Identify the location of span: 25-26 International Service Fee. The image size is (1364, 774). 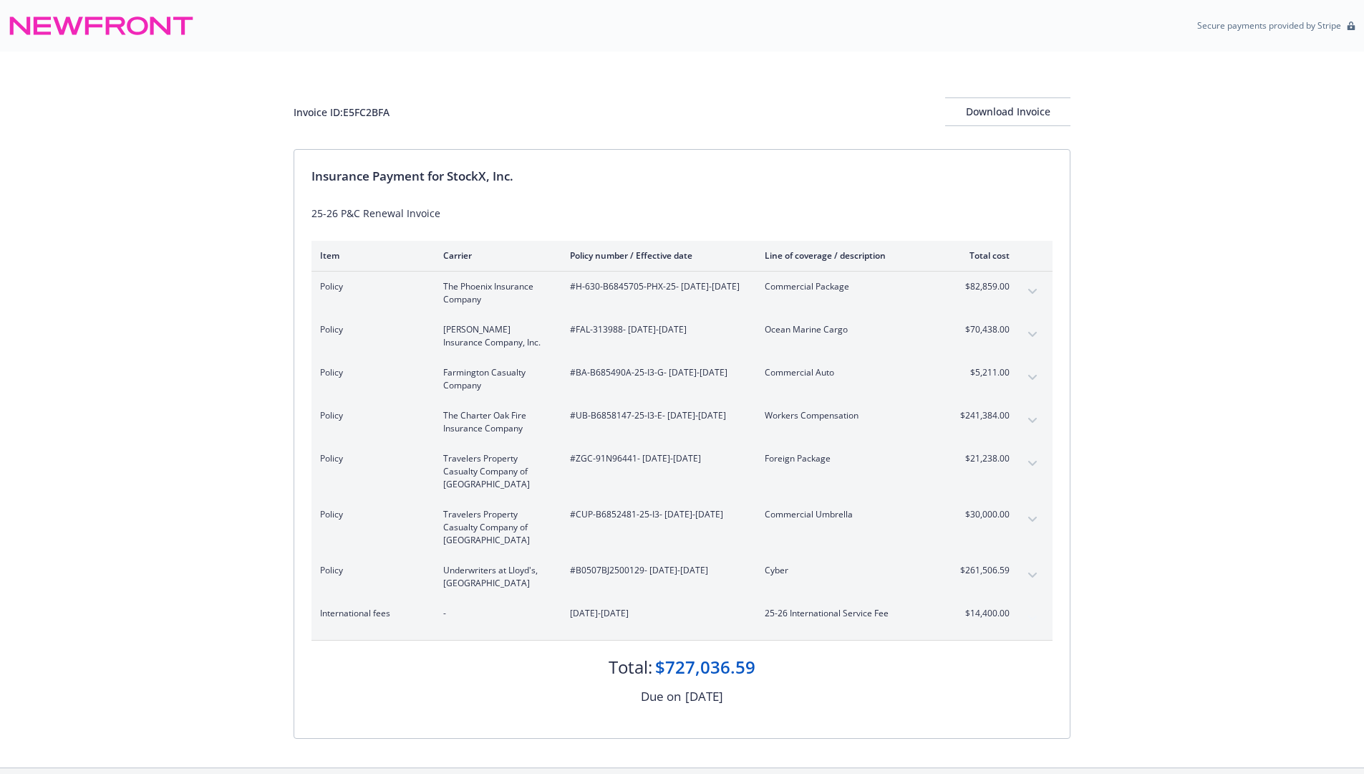
(849, 613).